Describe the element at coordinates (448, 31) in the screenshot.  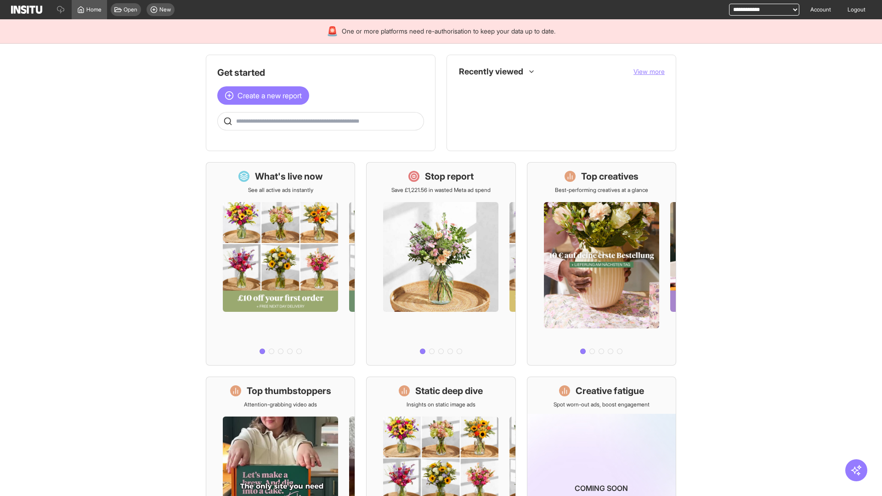
I see `span: One or more platforms need re-authorisation to keep your data up to date.` at that location.